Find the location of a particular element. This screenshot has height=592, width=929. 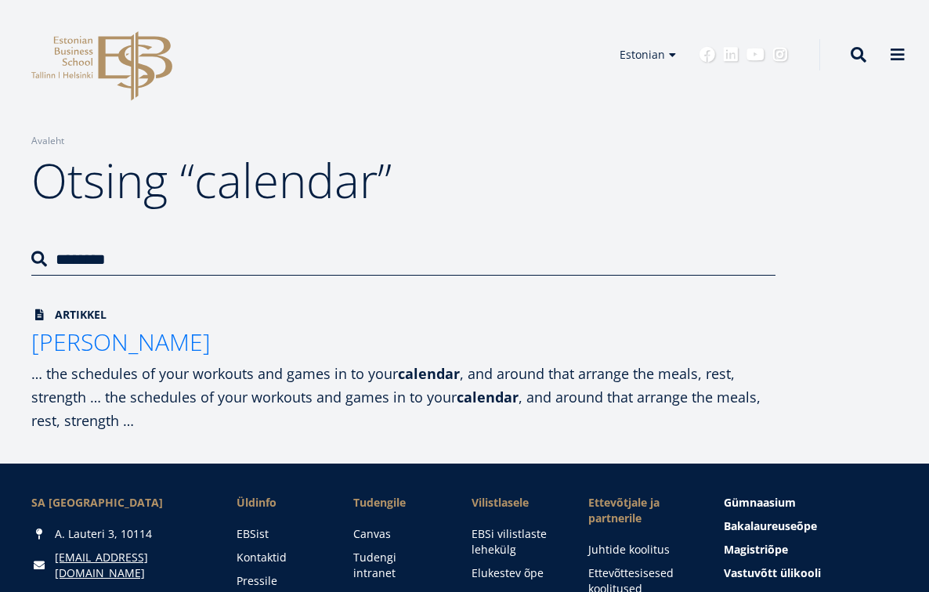

span: Vilistlasele is located at coordinates (514, 503).